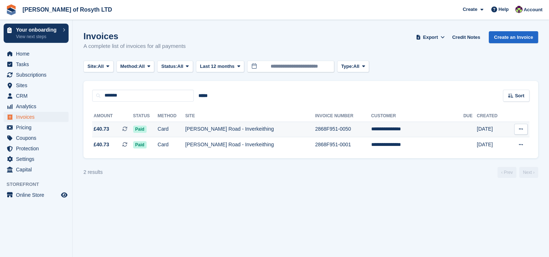 The image size is (549, 257). Describe the element at coordinates (533, 10) in the screenshot. I see `span: Account` at that location.